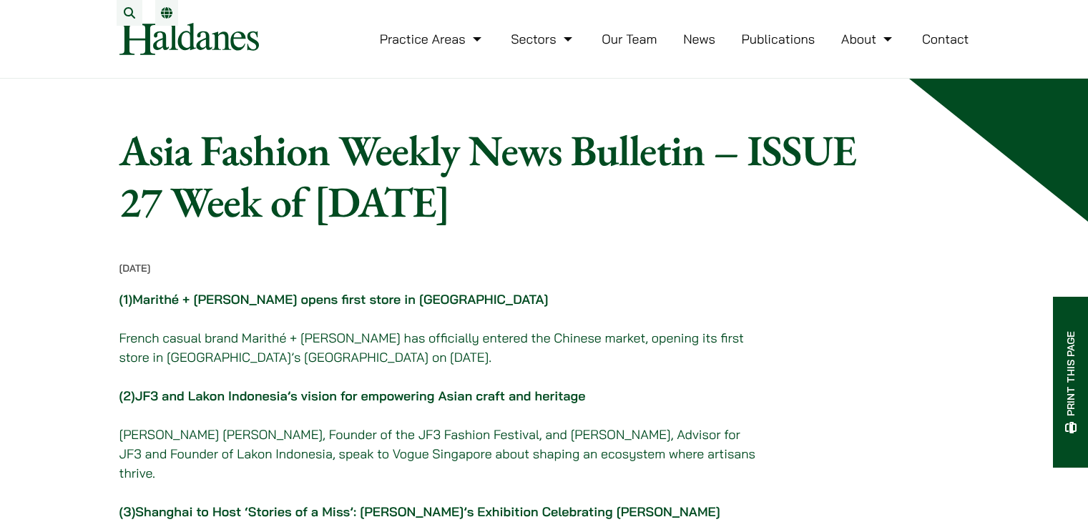 Image resolution: width=1088 pixels, height=522 pixels. What do you see at coordinates (353, 395) in the screenshot?
I see `strong: (2)` at bounding box center [353, 395].